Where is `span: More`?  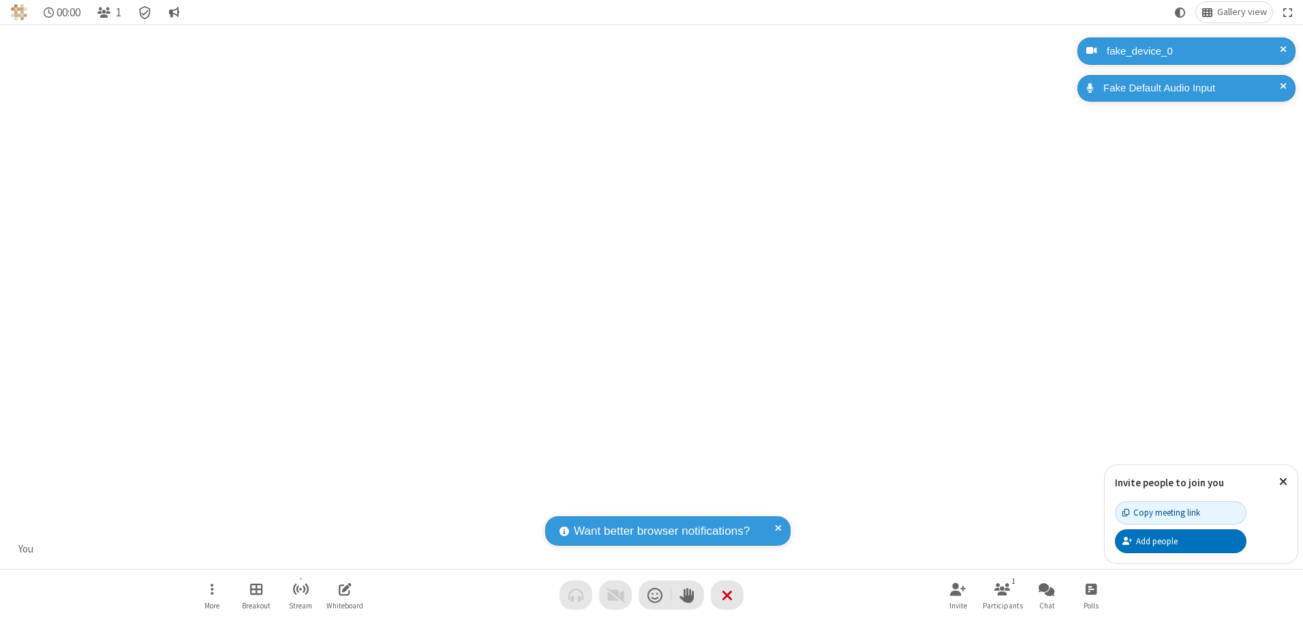
span: More is located at coordinates (212, 605).